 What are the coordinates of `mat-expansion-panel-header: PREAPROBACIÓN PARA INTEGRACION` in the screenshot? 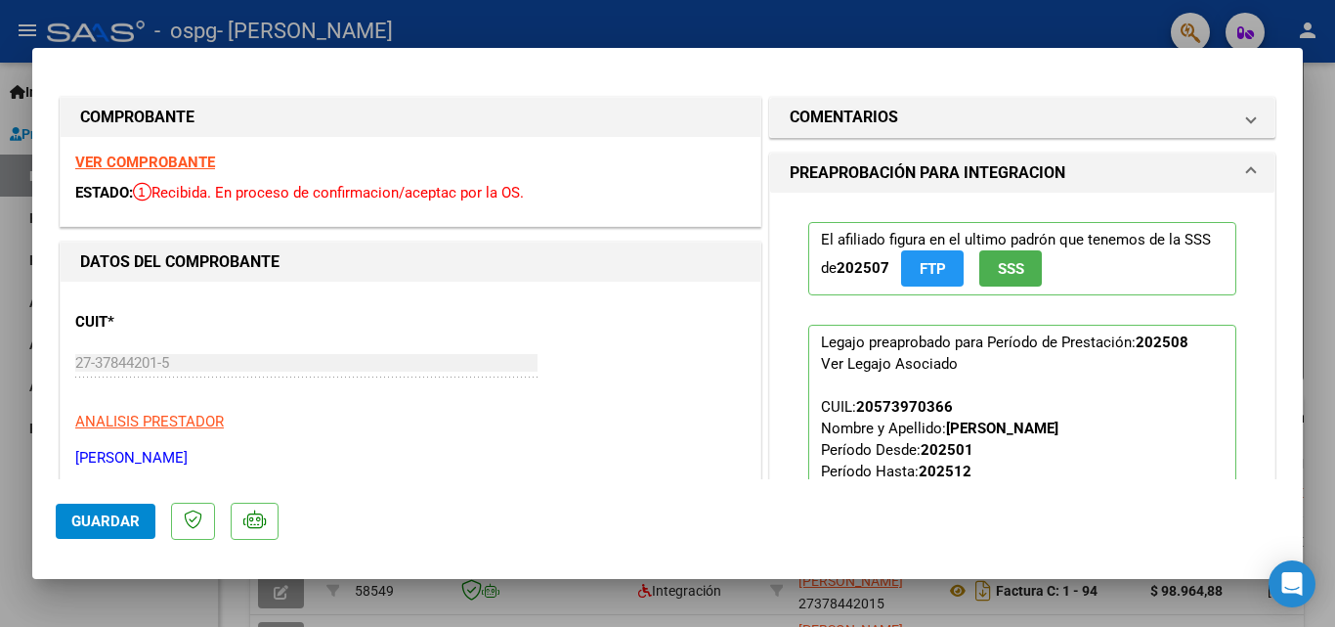 It's located at (1022, 173).